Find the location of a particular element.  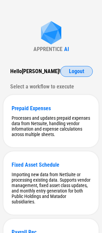

div: AI is located at coordinates (66, 49).